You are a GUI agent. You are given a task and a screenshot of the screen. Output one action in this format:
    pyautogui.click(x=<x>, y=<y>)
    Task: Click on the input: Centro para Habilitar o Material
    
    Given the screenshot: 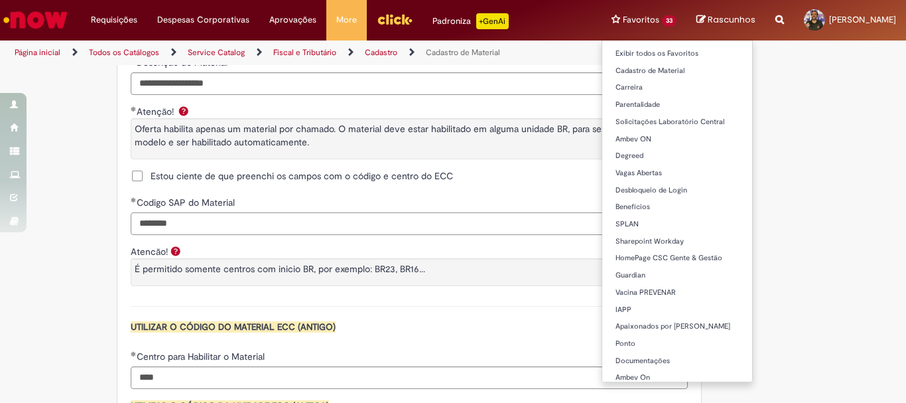 What is the action you would take?
    pyautogui.click(x=409, y=378)
    